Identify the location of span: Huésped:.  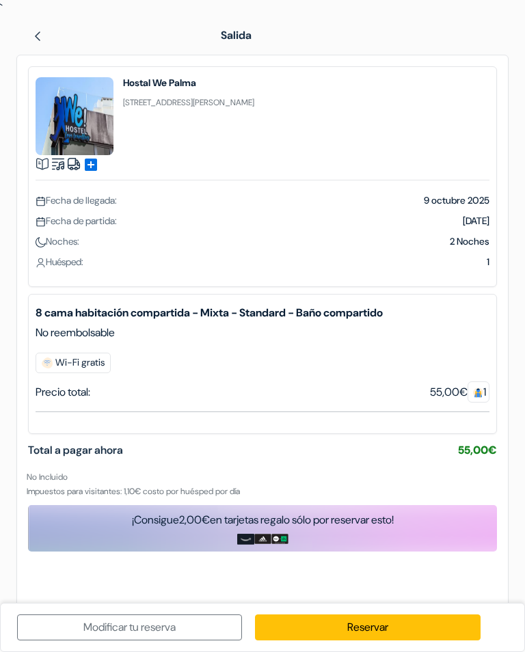
(59, 262).